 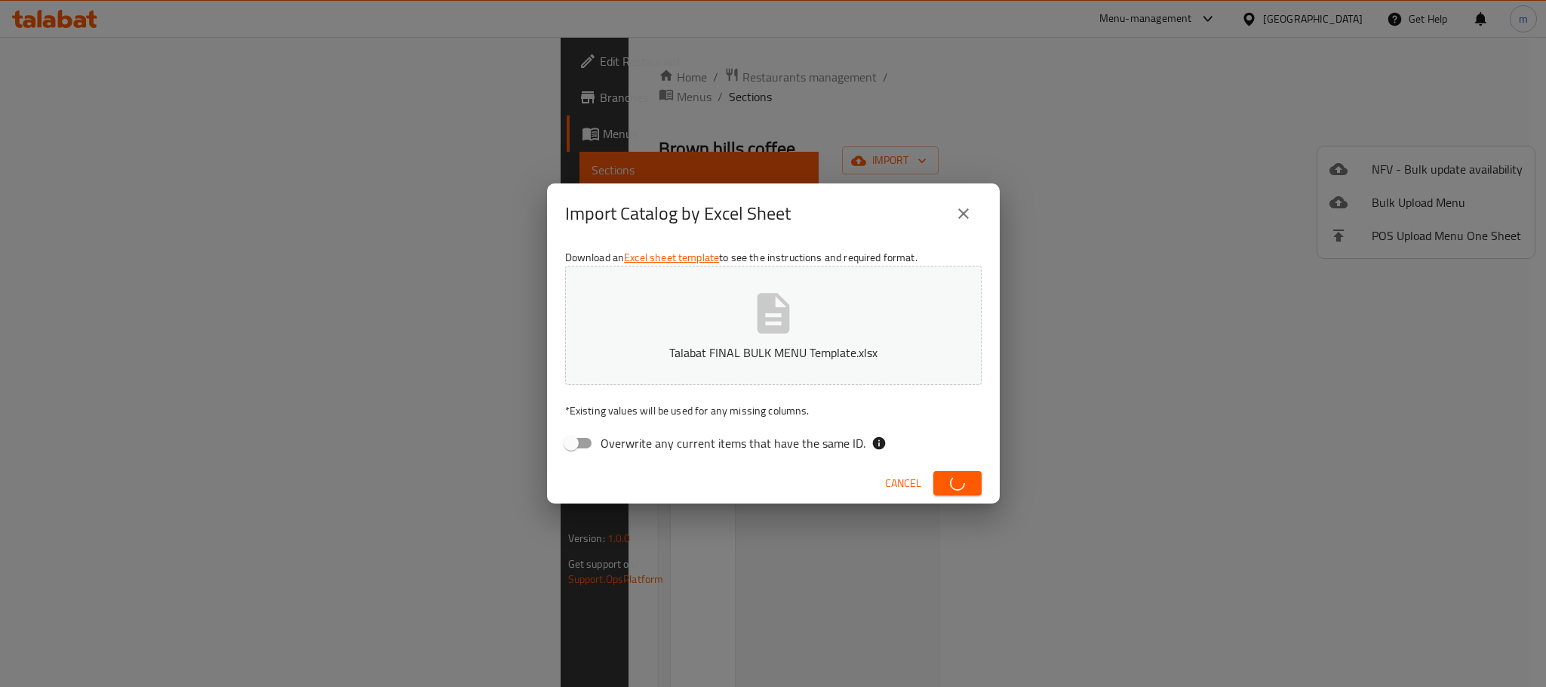 What do you see at coordinates (773, 352) in the screenshot?
I see `p: Talabat FINAL BULK MENU Template.xlsx` at bounding box center [773, 352].